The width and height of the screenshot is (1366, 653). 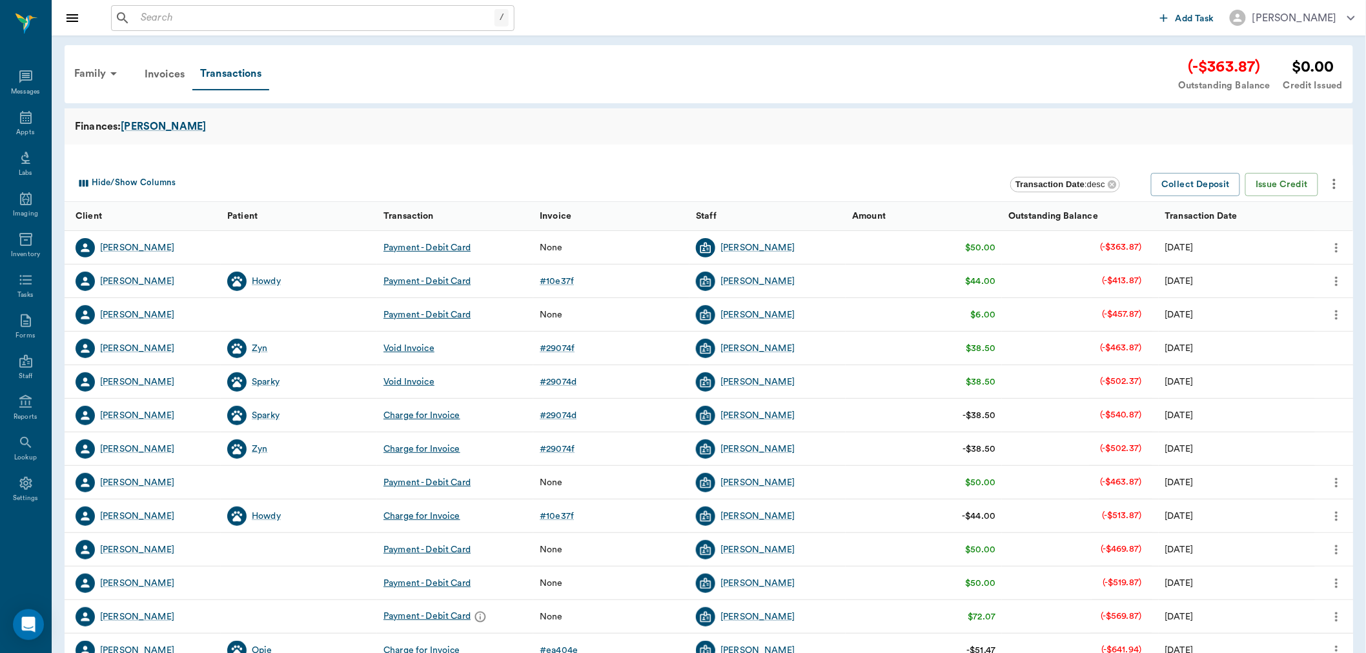 What do you see at coordinates (26, 92) in the screenshot?
I see `div: Messages` at bounding box center [26, 92].